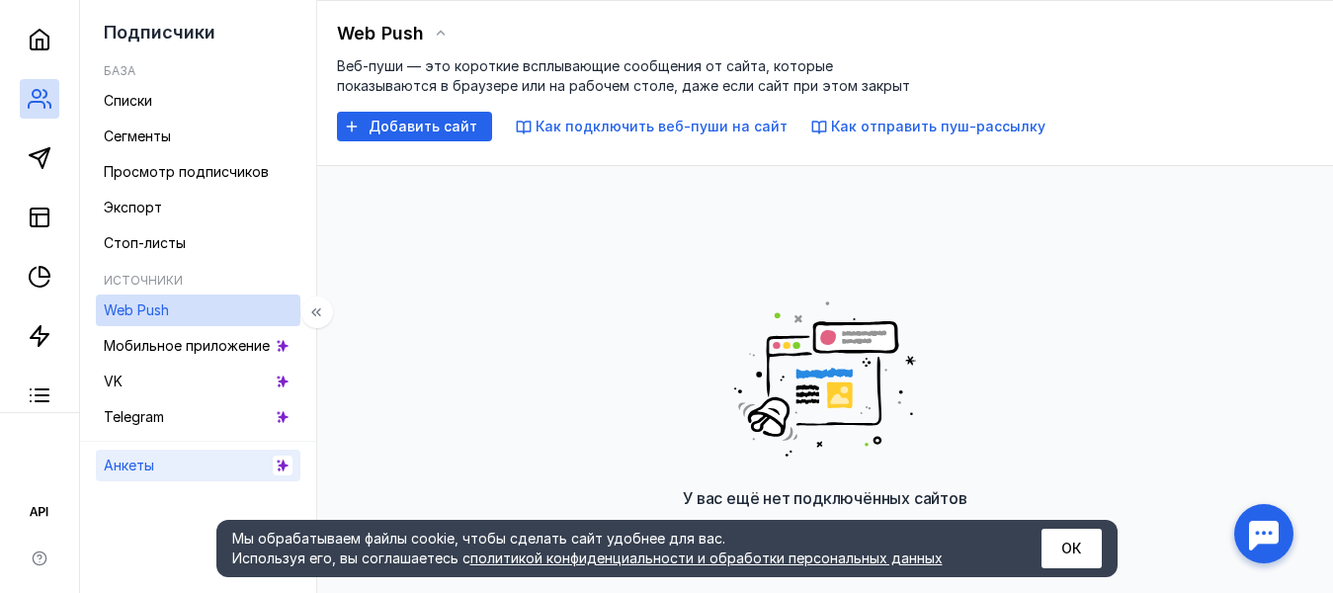 The image size is (1333, 593). Describe the element at coordinates (198, 465) in the screenshot. I see `a: Анкеты` at that location.